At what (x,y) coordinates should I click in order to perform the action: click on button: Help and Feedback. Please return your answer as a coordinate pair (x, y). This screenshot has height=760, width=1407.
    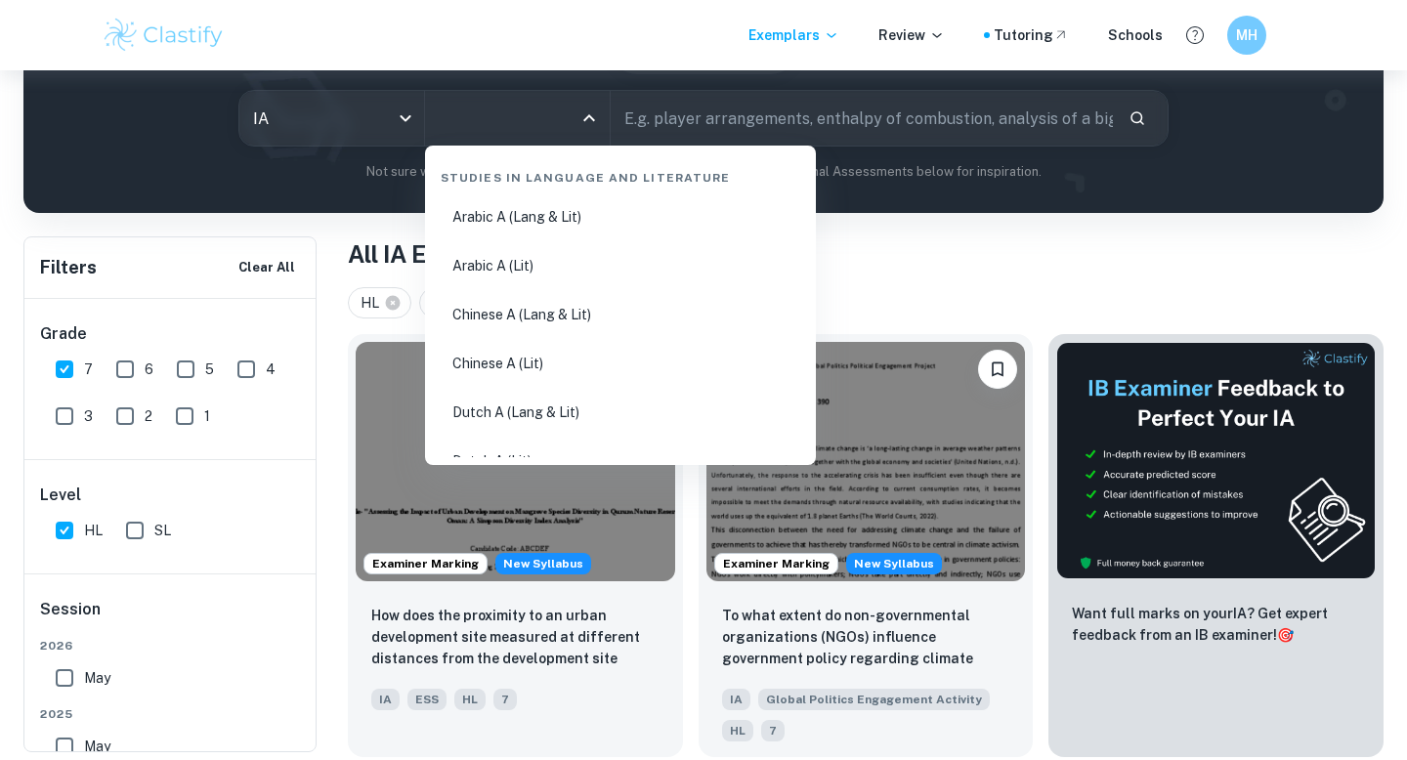
    Looking at the image, I should click on (1195, 35).